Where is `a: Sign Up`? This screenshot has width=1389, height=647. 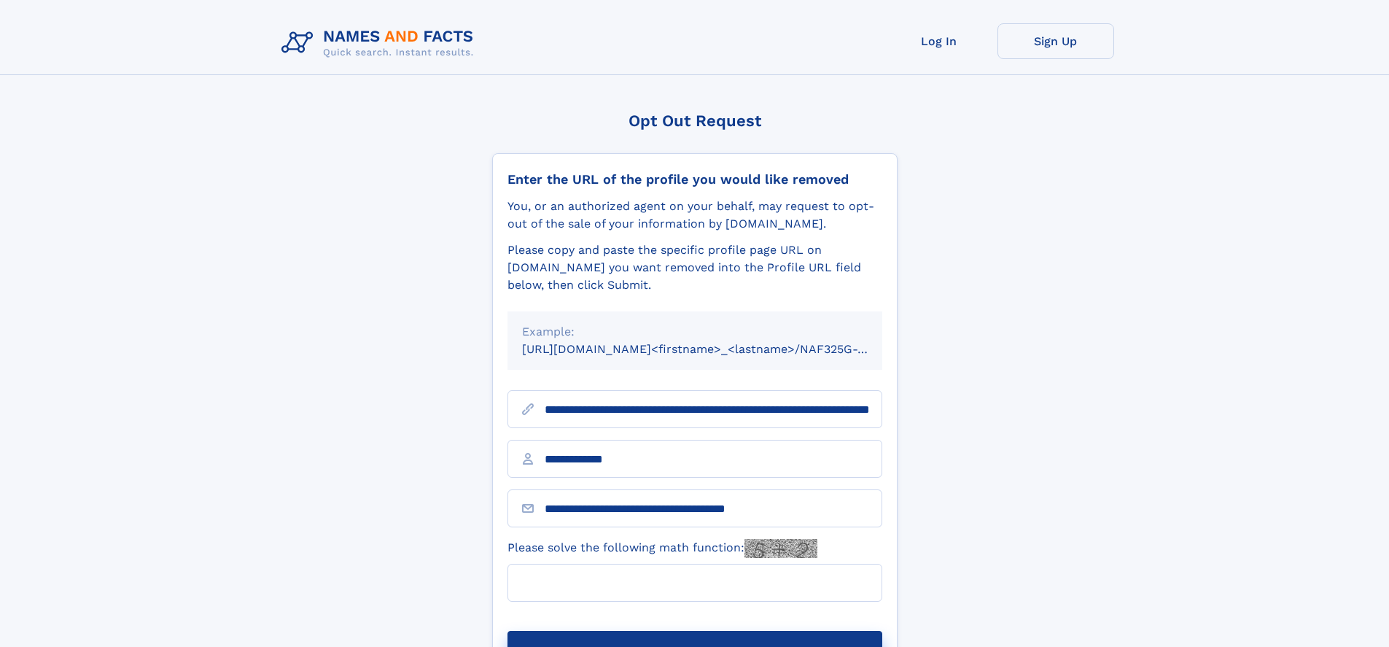
a: Sign Up is located at coordinates (1056, 41).